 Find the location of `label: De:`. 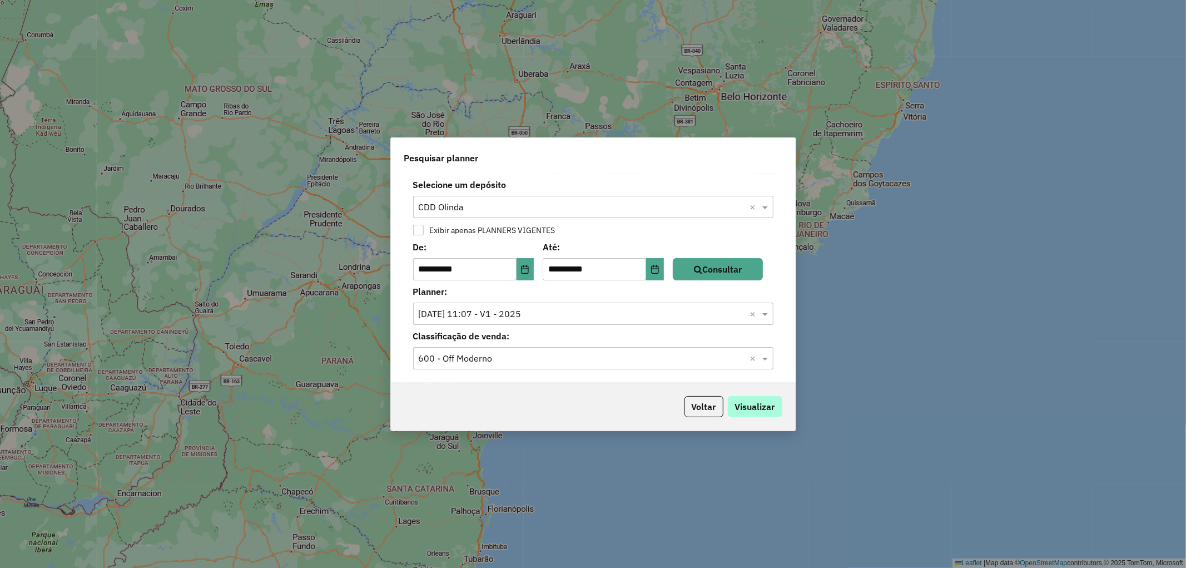

label: De: is located at coordinates (474, 247).